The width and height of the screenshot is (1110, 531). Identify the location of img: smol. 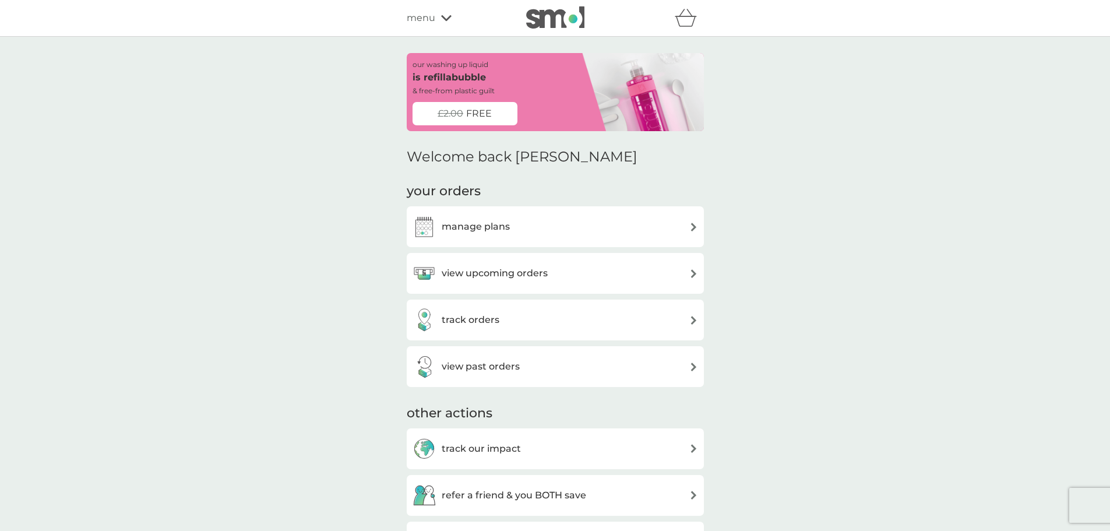
(555, 17).